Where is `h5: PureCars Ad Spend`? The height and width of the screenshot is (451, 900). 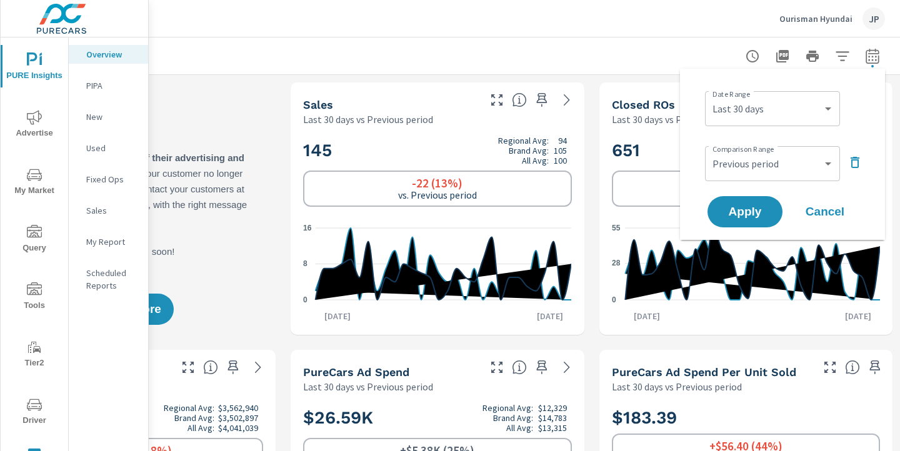 h5: PureCars Ad Spend is located at coordinates (356, 372).